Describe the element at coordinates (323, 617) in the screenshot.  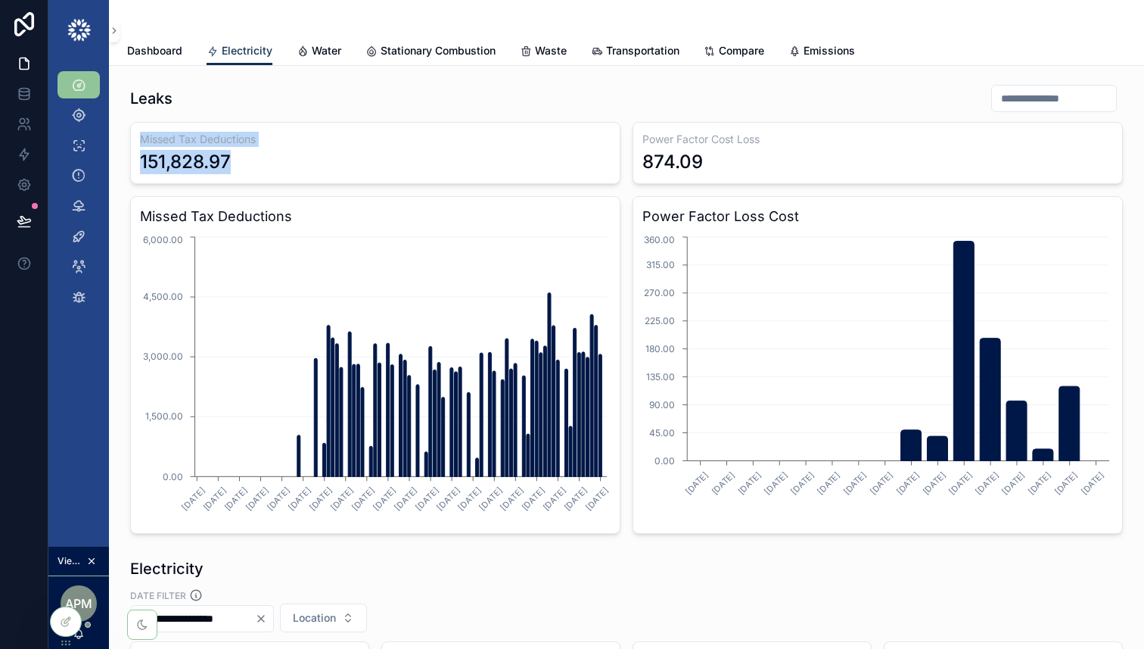
I see `button: Select Button` at that location.